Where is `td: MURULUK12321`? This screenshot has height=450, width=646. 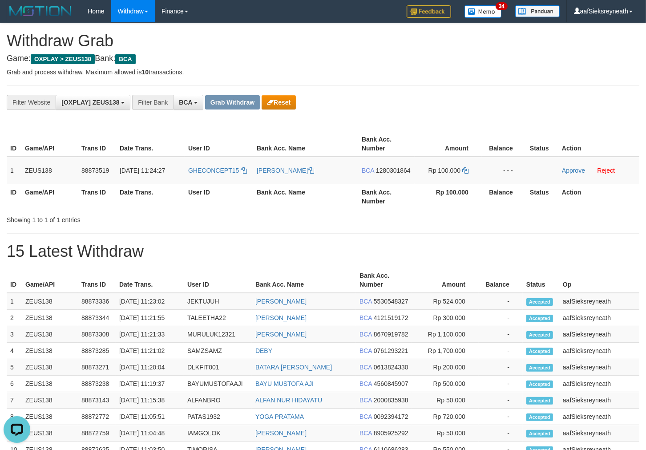
td: MURULUK12321 is located at coordinates (218, 334).